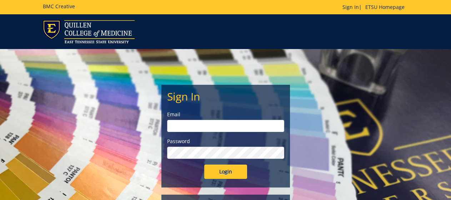 The height and width of the screenshot is (200, 451). Describe the element at coordinates (226, 171) in the screenshot. I see `input: Login` at that location.